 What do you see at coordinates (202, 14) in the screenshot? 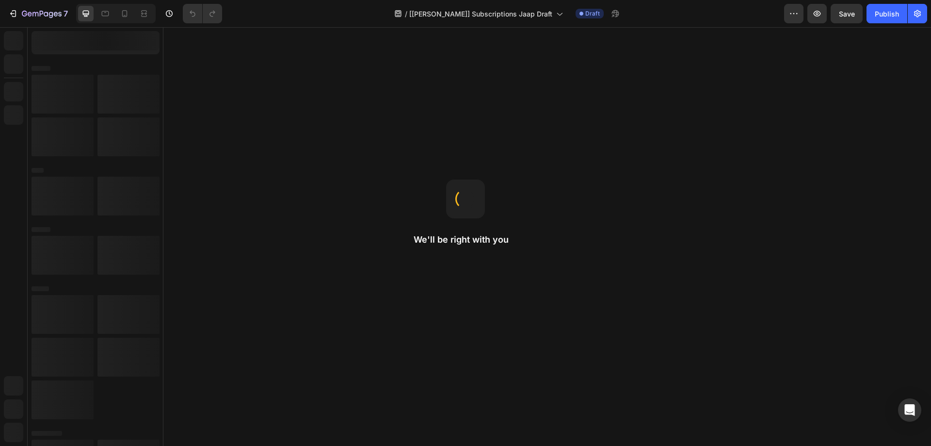
I see `div: Undo/Redo` at bounding box center [202, 14].